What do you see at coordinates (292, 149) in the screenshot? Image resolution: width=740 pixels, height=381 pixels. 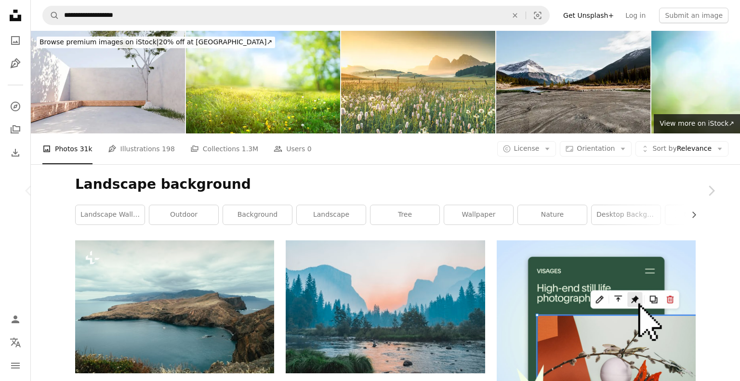 I see `a: Users 0` at bounding box center [292, 149].